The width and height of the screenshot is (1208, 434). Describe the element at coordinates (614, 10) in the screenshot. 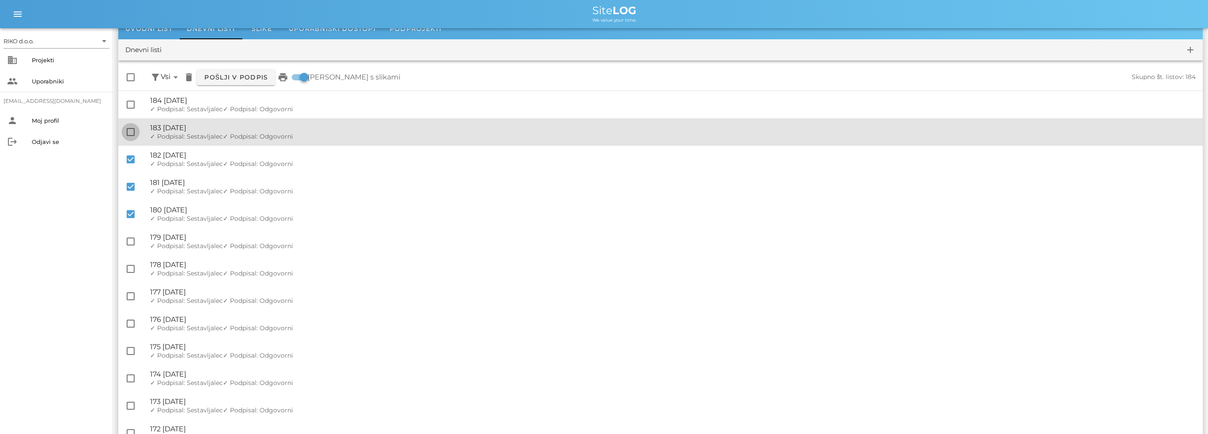

I see `span: Site` at that location.